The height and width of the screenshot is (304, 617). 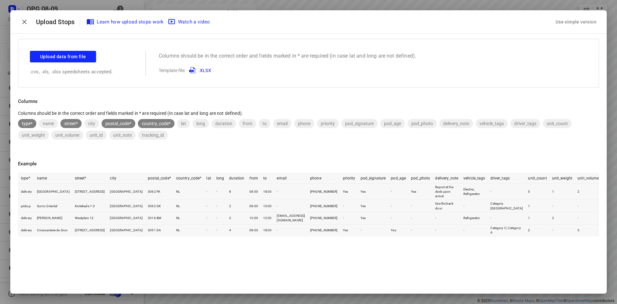 What do you see at coordinates (308, 164) in the screenshot?
I see `p: Example` at bounding box center [308, 164].